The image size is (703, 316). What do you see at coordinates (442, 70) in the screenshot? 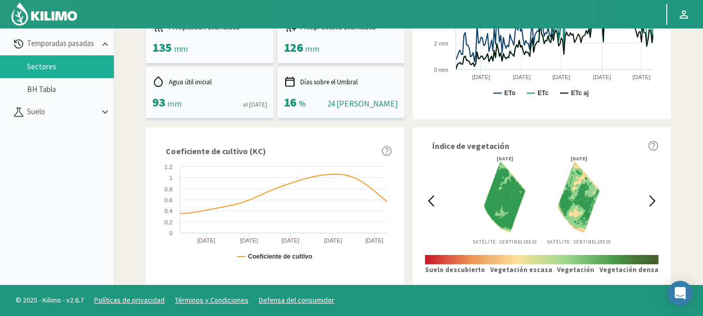
I see `text: 0 mm` at bounding box center [442, 70].